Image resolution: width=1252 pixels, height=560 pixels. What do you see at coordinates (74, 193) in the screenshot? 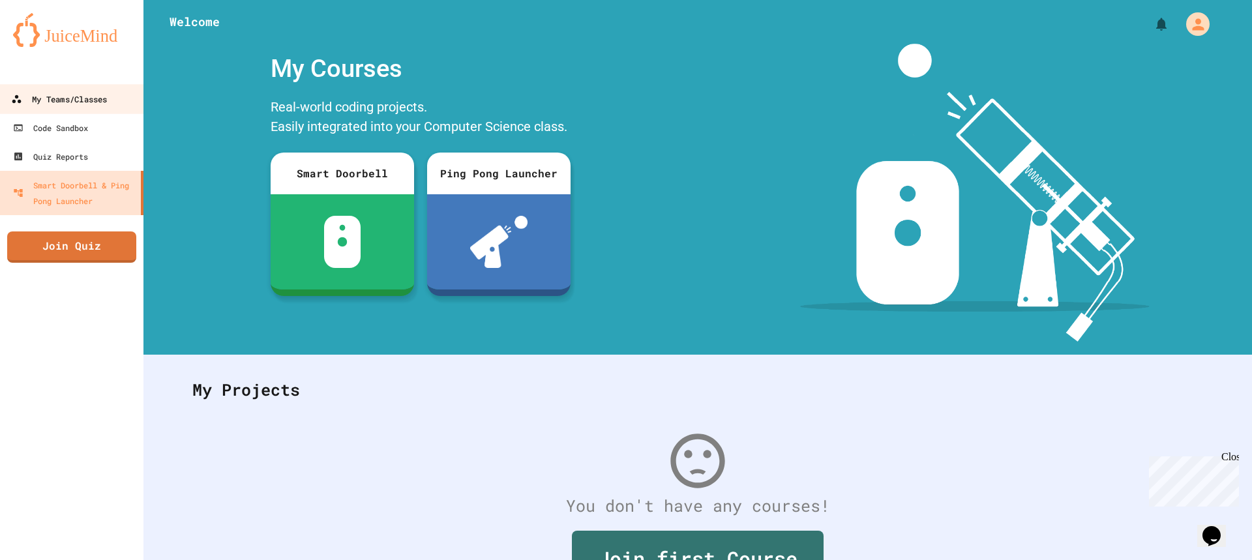
I see `div: Smart Doorbell & Ping Pong Launcher` at bounding box center [74, 193].